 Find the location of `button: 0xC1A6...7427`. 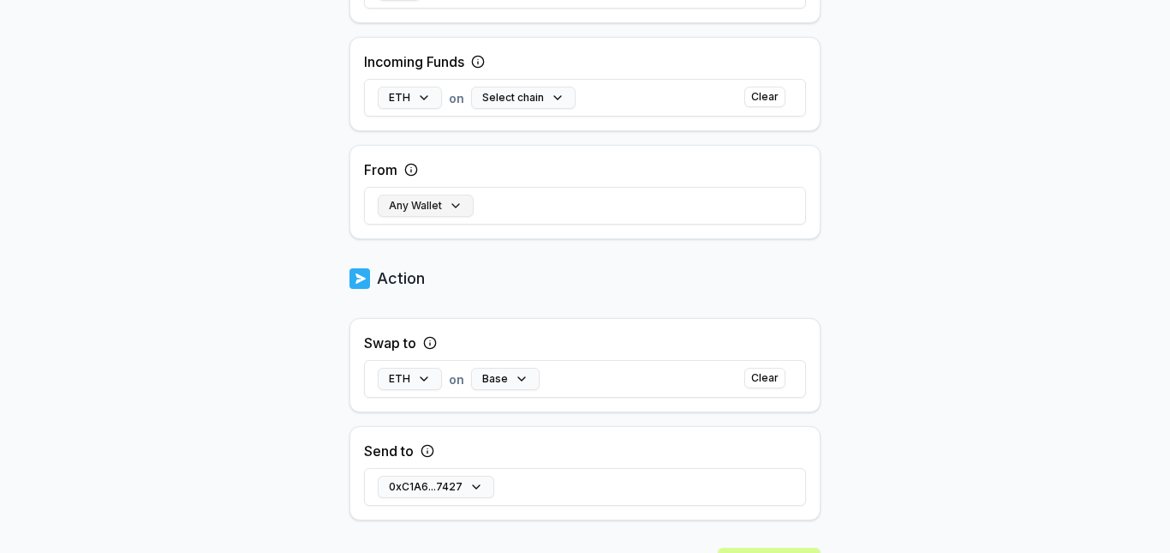

button: 0xC1A6...7427 is located at coordinates (436, 487).